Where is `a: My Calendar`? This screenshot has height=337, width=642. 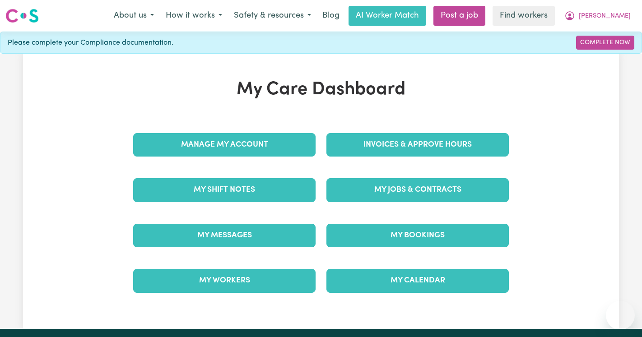
a: My Calendar is located at coordinates (417, 281).